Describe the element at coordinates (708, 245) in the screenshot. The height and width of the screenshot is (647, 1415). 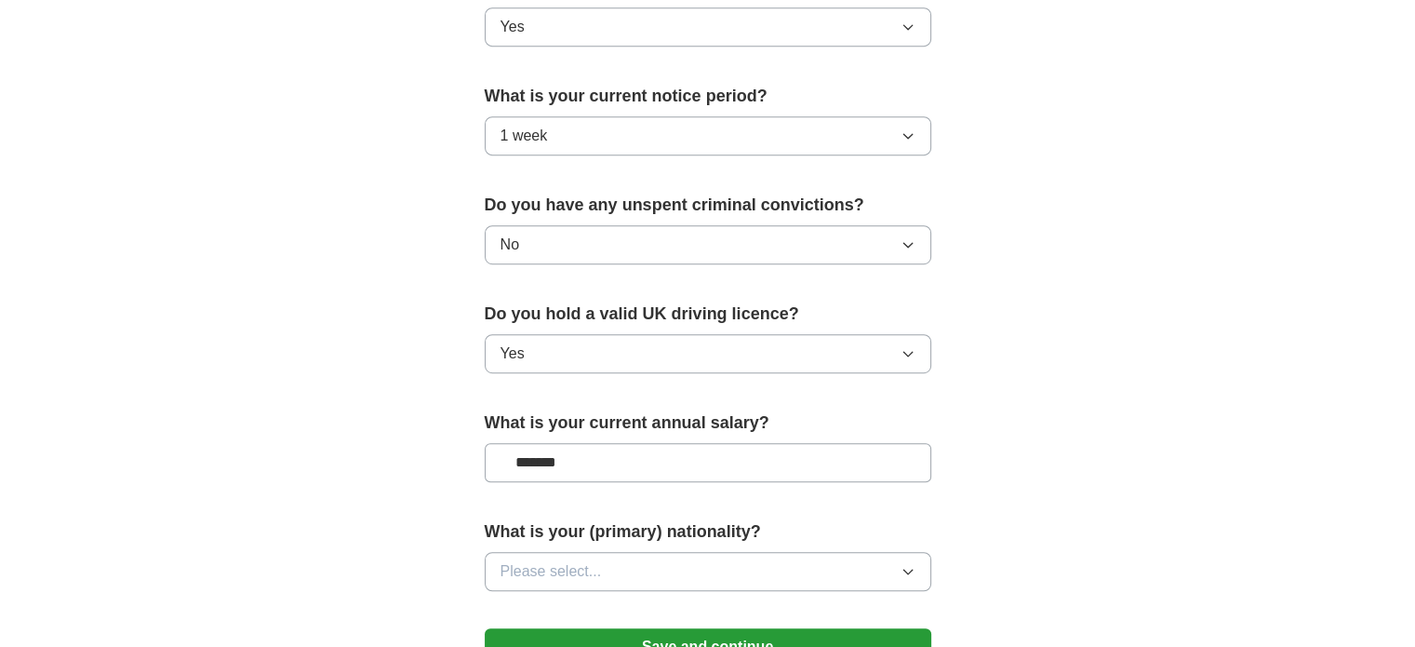
I see `button: No` at that location.